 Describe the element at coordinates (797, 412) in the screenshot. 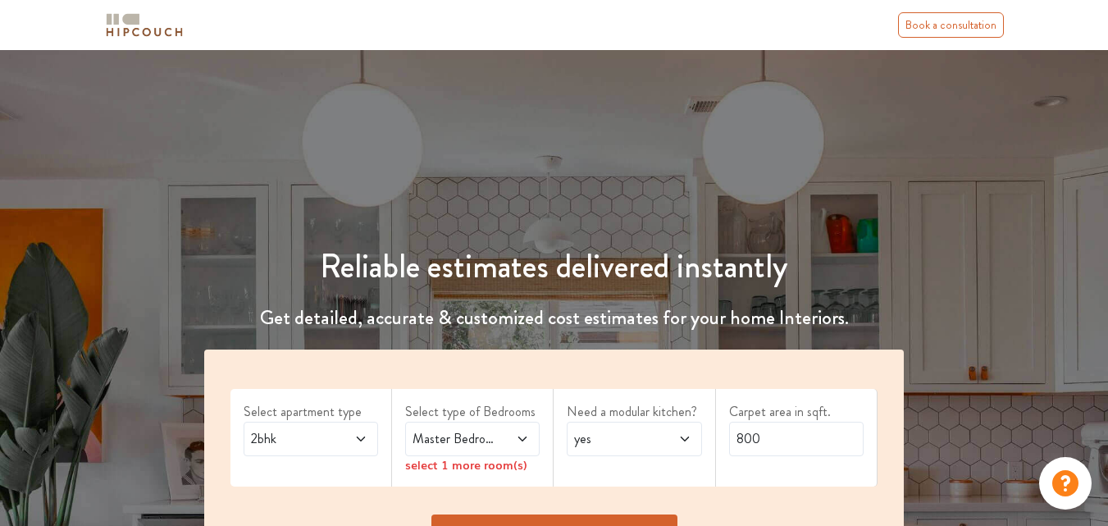

I see `label: Carpet area in sqft.` at that location.